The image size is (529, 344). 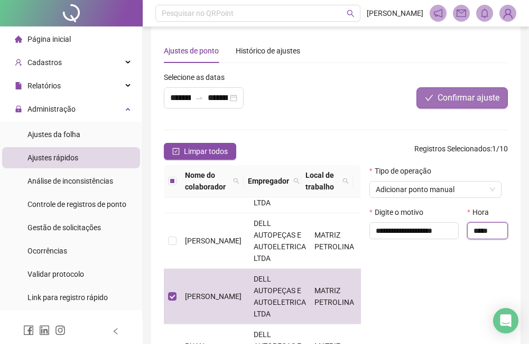 I want to click on span: notification, so click(x=438, y=13).